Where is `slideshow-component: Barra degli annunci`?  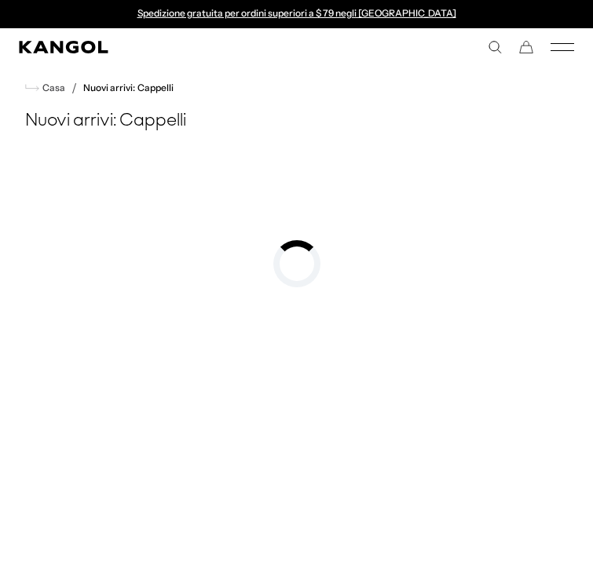
slideshow-component: Barra degli annunci is located at coordinates (297, 14).